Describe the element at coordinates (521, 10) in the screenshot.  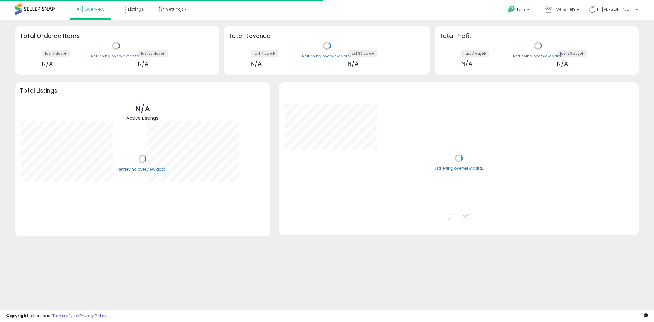
I see `span: Help` at that location.